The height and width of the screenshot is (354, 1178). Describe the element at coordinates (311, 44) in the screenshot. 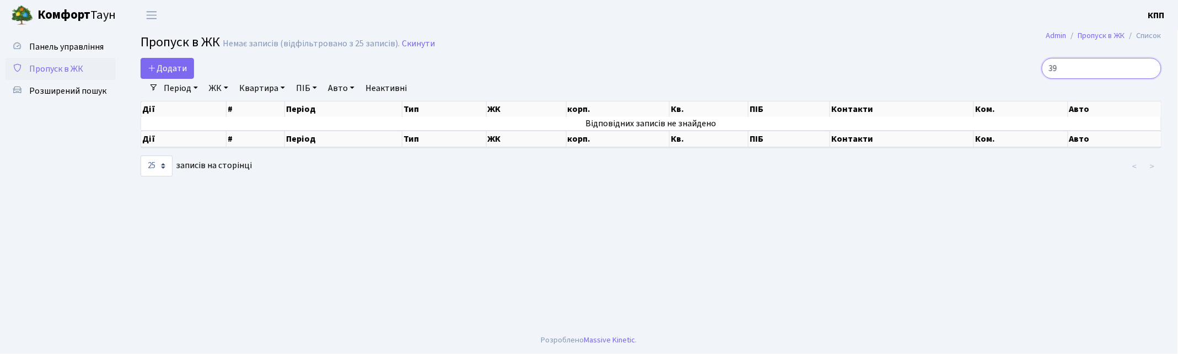

I see `div: Немає записів (відфільтровано з 25 записів).` at that location.